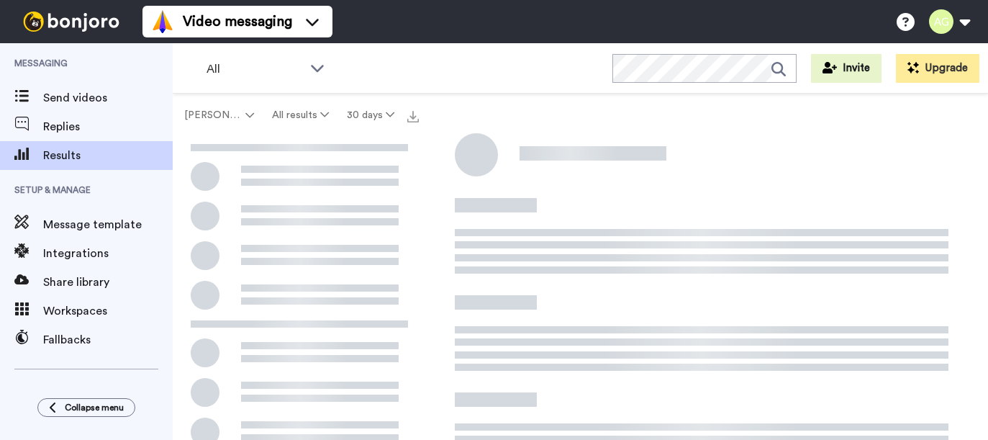 The width and height of the screenshot is (988, 440). What do you see at coordinates (86, 407) in the screenshot?
I see `button: Collapse menu` at bounding box center [86, 407].